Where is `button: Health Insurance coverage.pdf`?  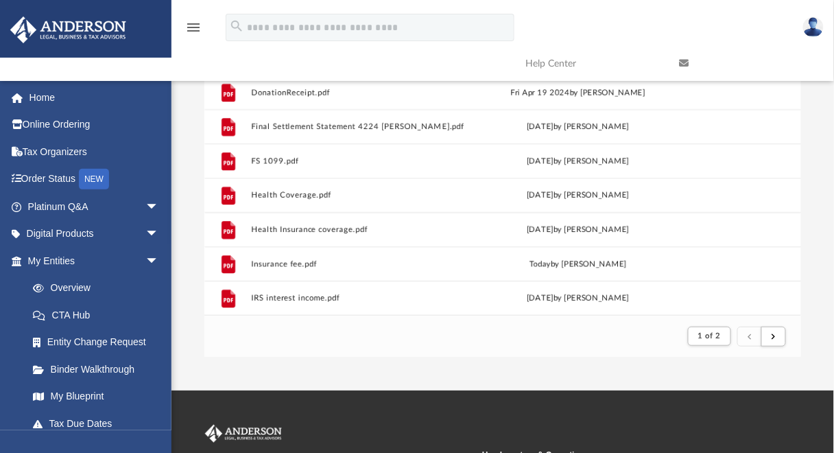 button: Health Insurance coverage.pdf is located at coordinates (359, 229).